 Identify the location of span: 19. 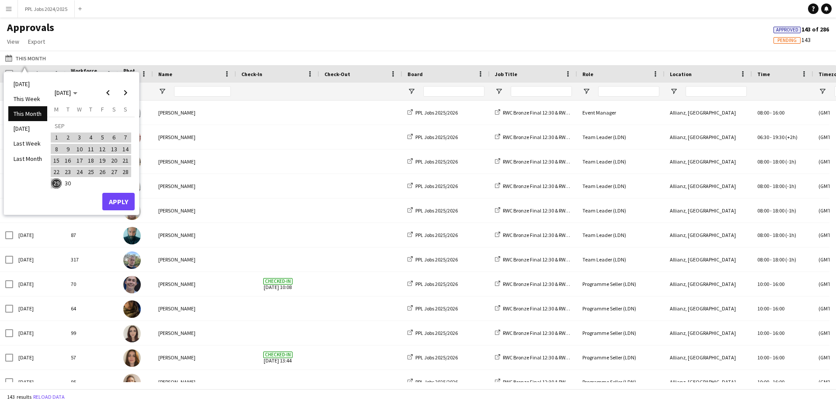
(102, 160).